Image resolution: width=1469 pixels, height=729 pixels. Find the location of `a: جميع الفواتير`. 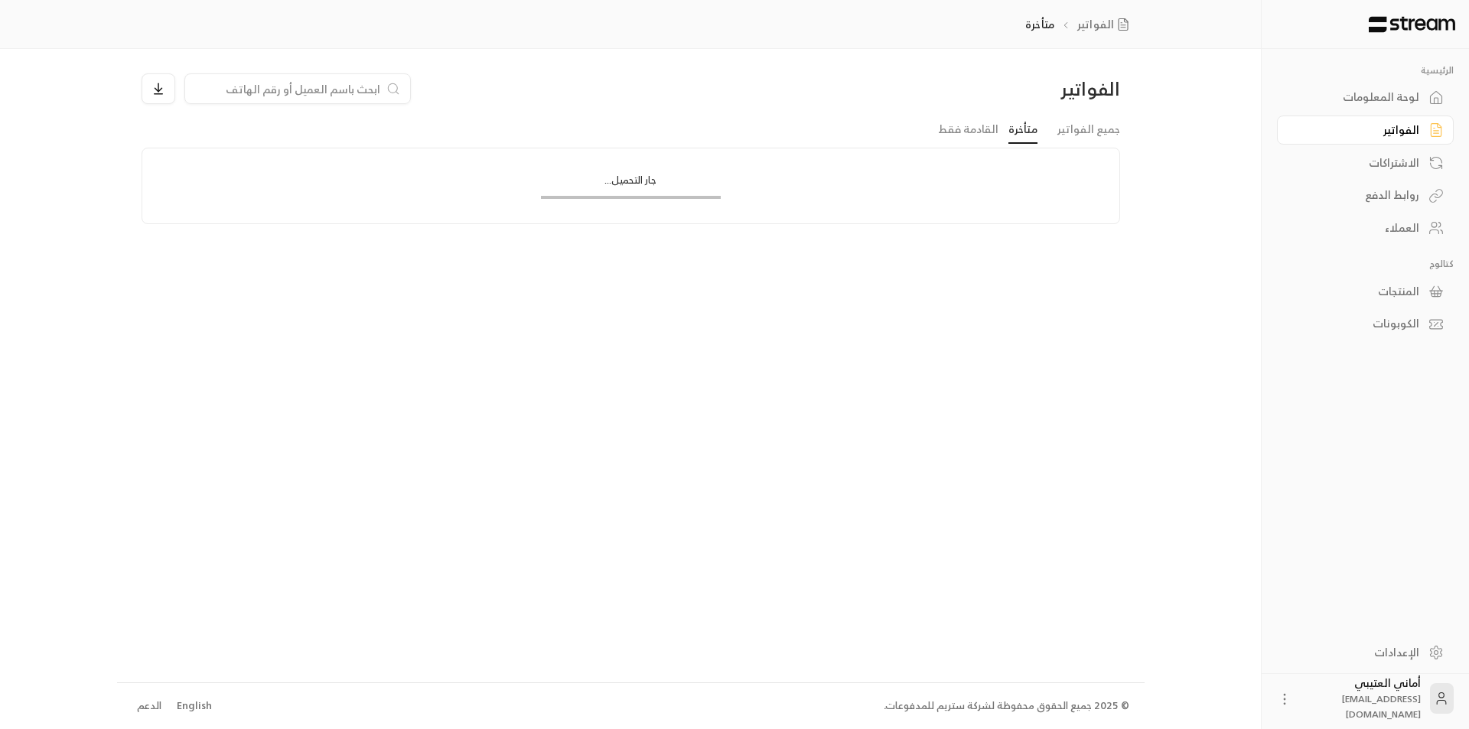

a: جميع الفواتير is located at coordinates (1088, 129).